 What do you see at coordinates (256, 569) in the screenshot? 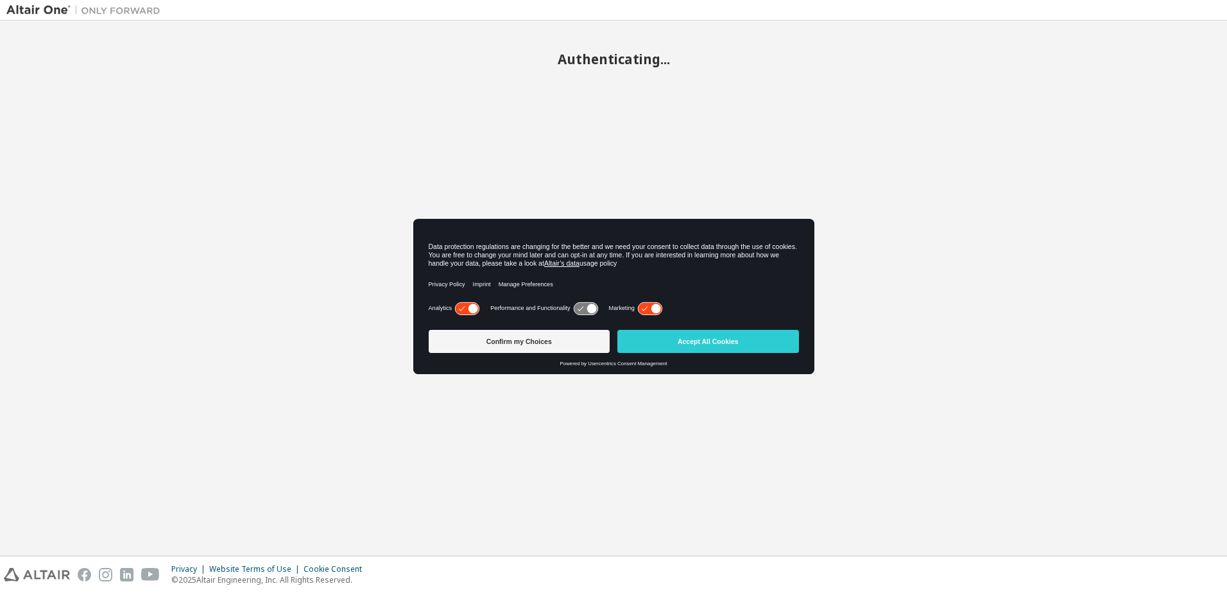
I see `div: Website Terms of Use` at bounding box center [256, 569].